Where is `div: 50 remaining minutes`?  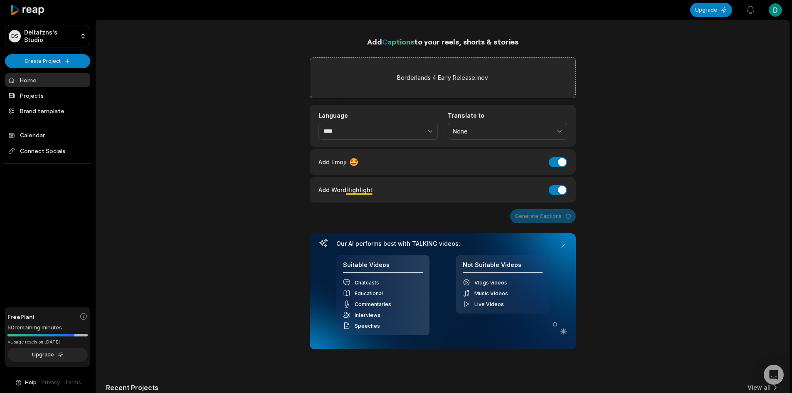
div: 50 remaining minutes is located at coordinates (47, 328).